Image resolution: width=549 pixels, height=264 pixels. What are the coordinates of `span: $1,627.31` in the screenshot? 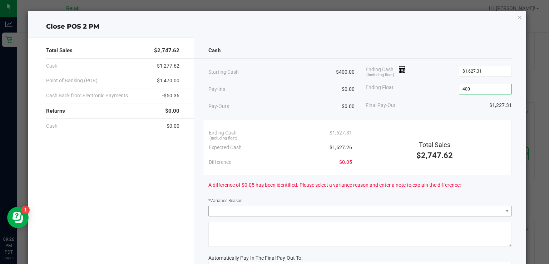 It's located at (341, 133).